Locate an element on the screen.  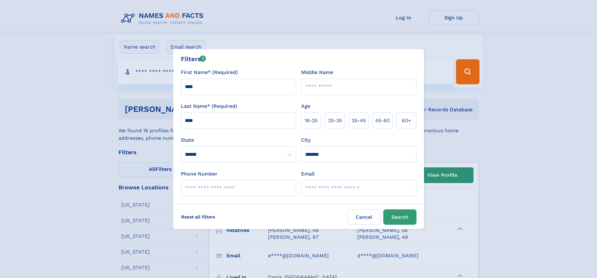
span: 60+ is located at coordinates (407, 121).